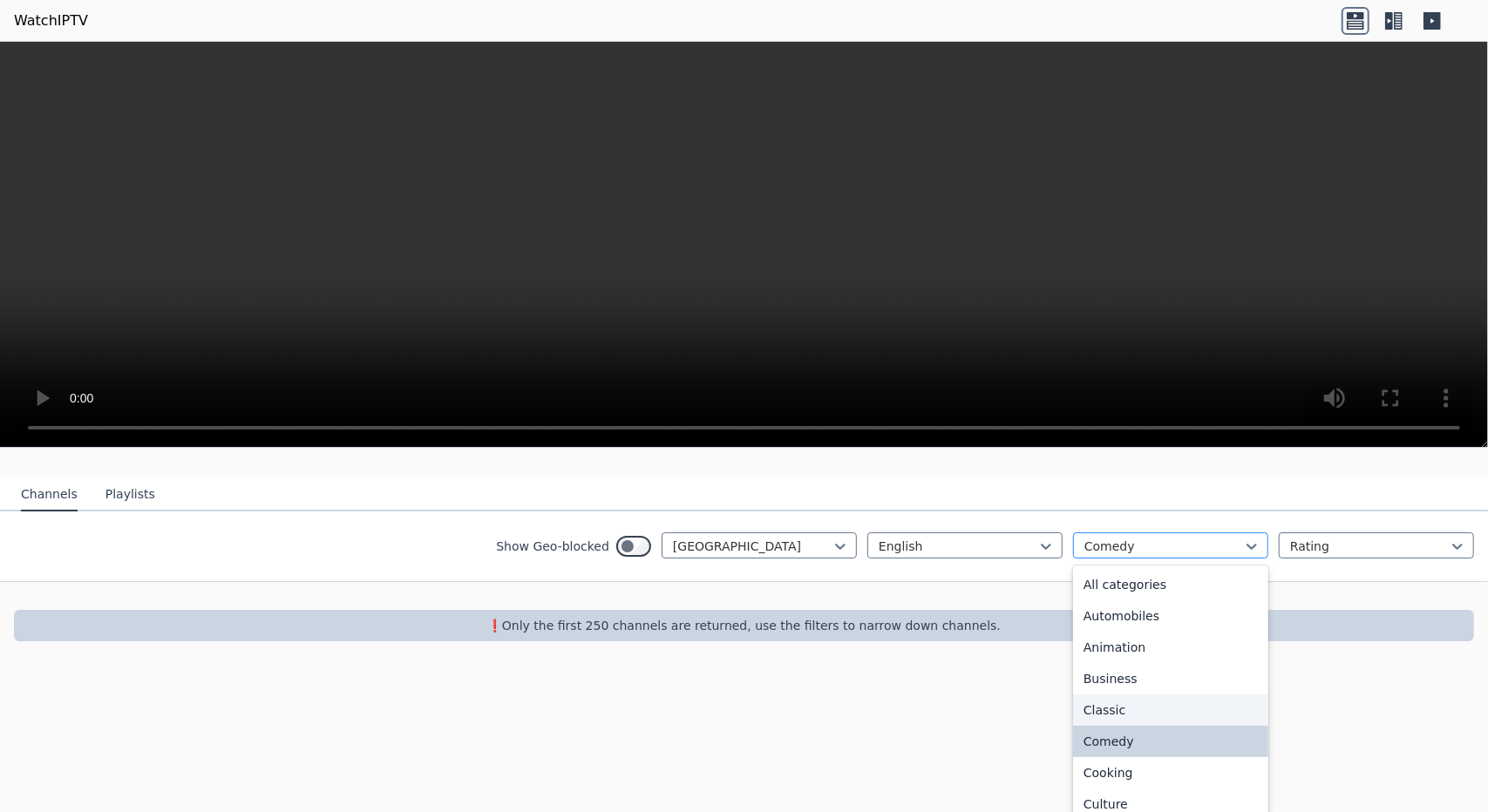 The height and width of the screenshot is (812, 1488). Describe the element at coordinates (1171, 679) in the screenshot. I see `div: Business` at that location.